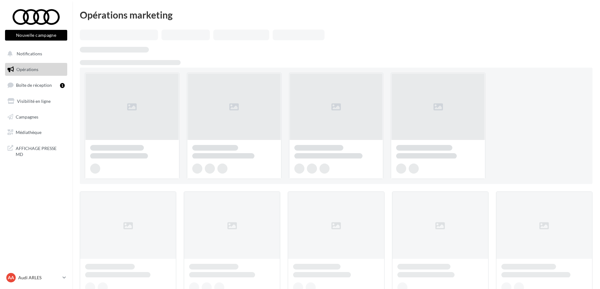  What do you see at coordinates (336, 15) in the screenshot?
I see `div: Opérations marketing` at bounding box center [336, 15].